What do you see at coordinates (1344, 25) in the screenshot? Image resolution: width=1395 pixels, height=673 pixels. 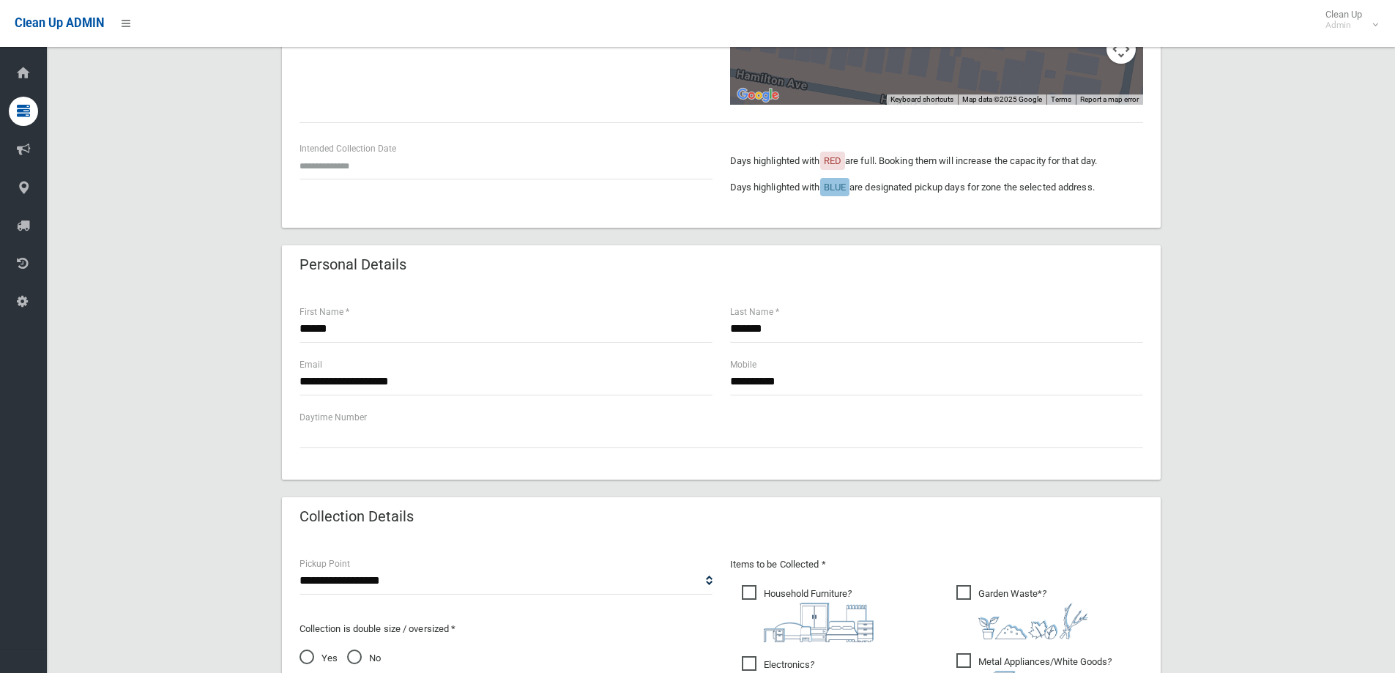 I see `small: Admin` at bounding box center [1344, 25].